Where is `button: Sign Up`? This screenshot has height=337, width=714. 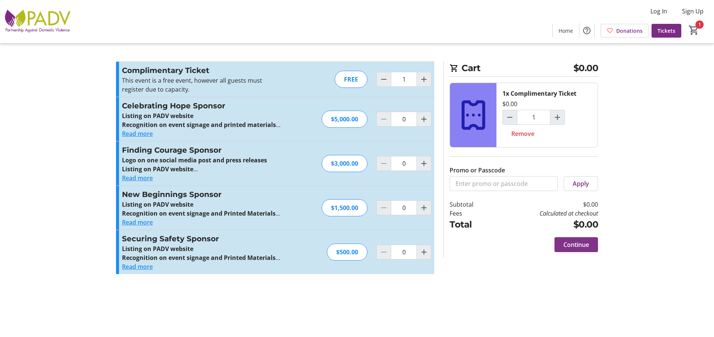 button: Sign Up is located at coordinates (693, 11).